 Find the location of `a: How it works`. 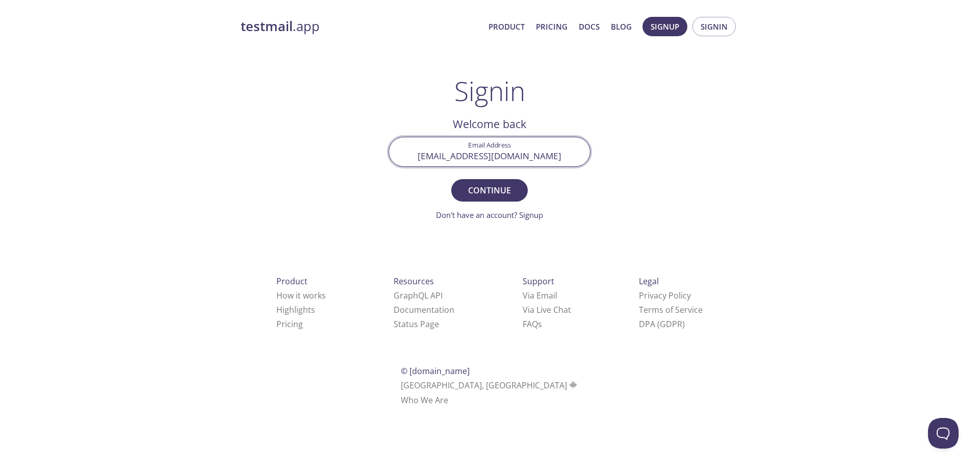

a: How it works is located at coordinates (301, 295).